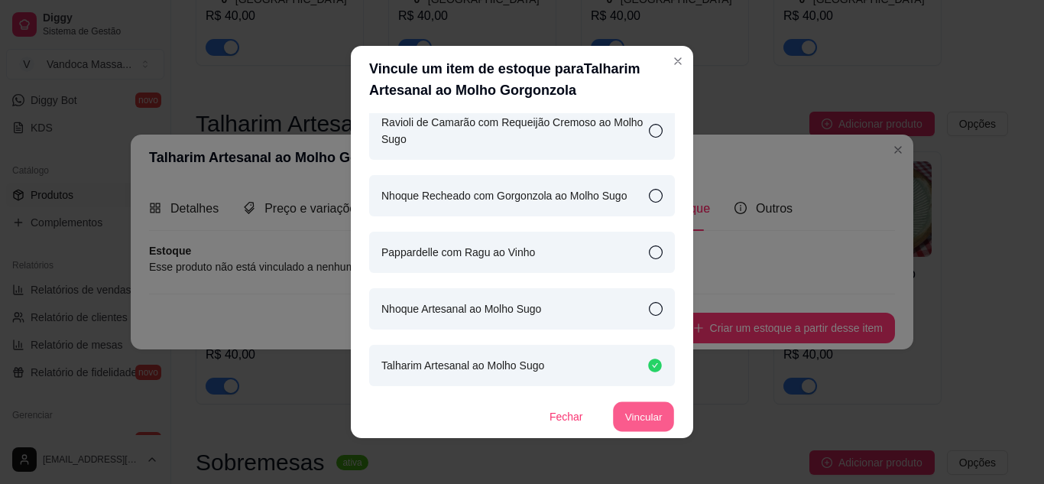 The height and width of the screenshot is (484, 1044). Describe the element at coordinates (643, 416) in the screenshot. I see `button: Vincular` at that location.